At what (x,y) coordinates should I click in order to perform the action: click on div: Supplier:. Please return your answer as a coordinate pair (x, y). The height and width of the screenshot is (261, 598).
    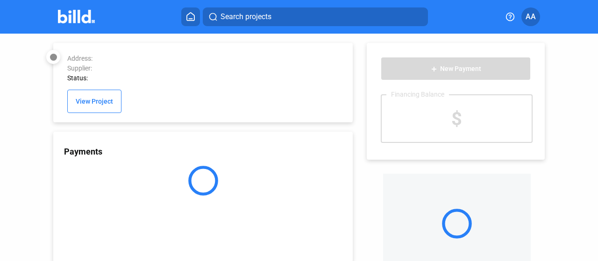
    Looking at the image, I should click on (176, 68).